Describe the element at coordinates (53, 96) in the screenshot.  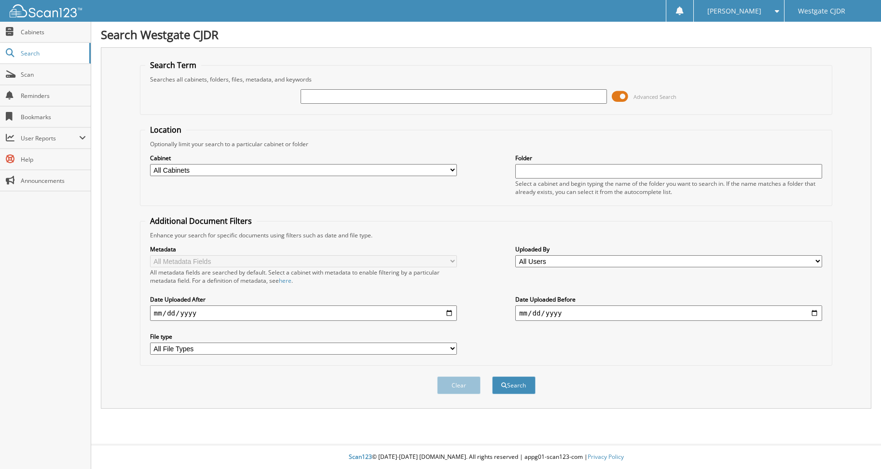
I see `span: Reminders` at that location.